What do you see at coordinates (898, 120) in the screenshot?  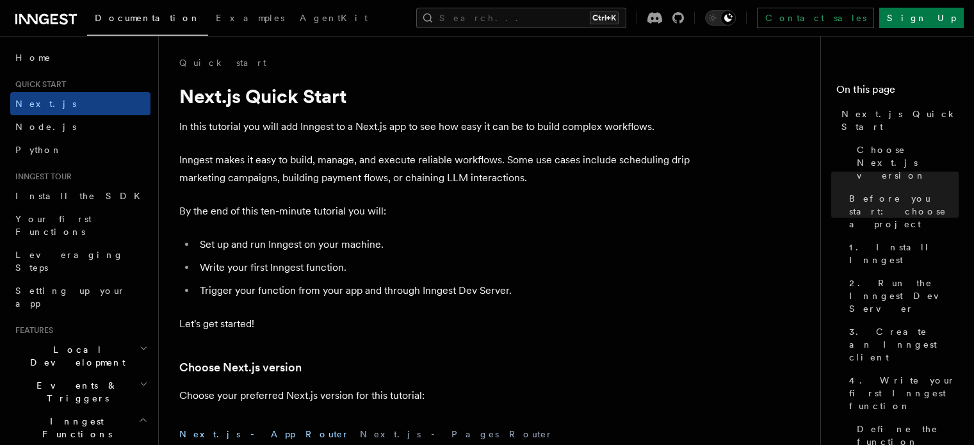 I see `a: Next.js Quick Start` at bounding box center [898, 120].